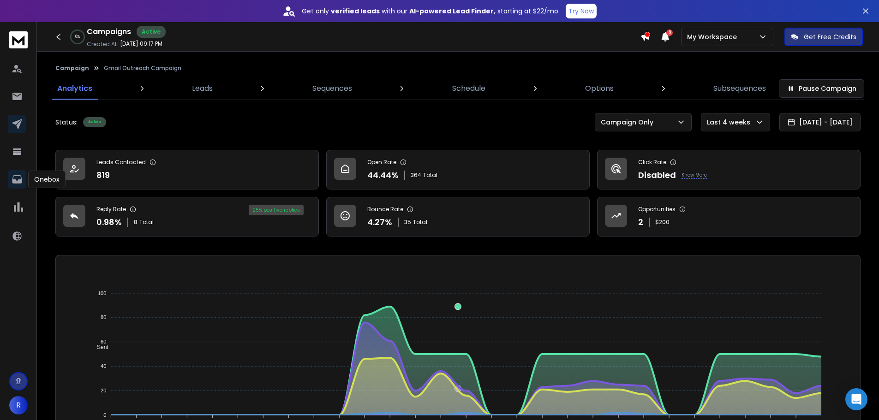  Describe the element at coordinates (332, 89) in the screenshot. I see `p: Sequences` at that location.